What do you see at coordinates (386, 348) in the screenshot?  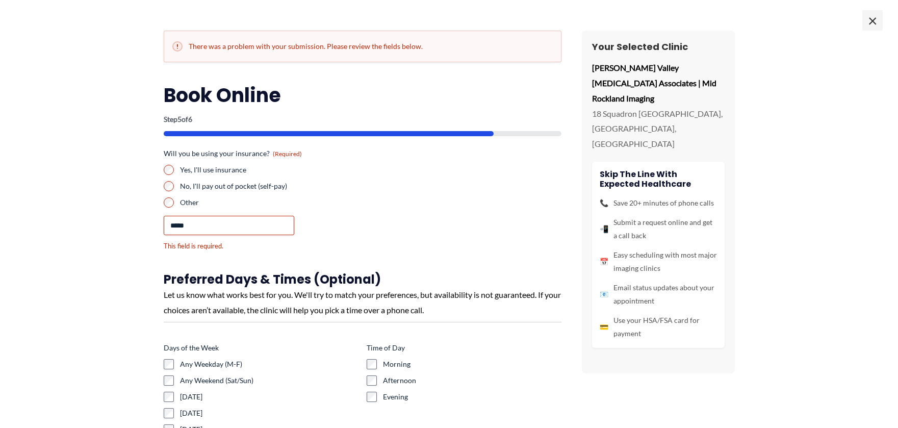 I see `legend: Time of Day` at bounding box center [386, 348].